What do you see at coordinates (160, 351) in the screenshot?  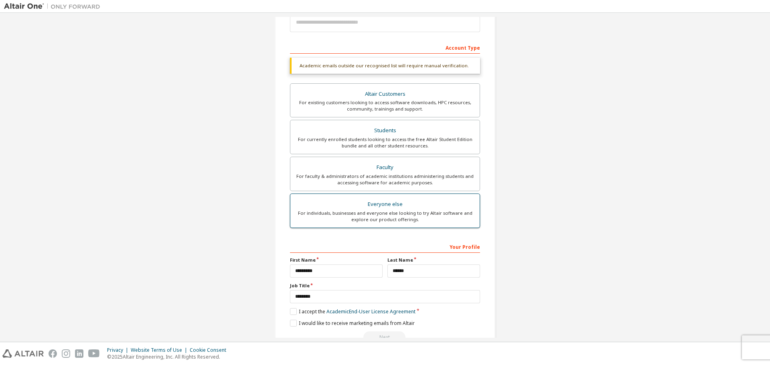 I see `div: Website Terms of Use` at bounding box center [160, 351].